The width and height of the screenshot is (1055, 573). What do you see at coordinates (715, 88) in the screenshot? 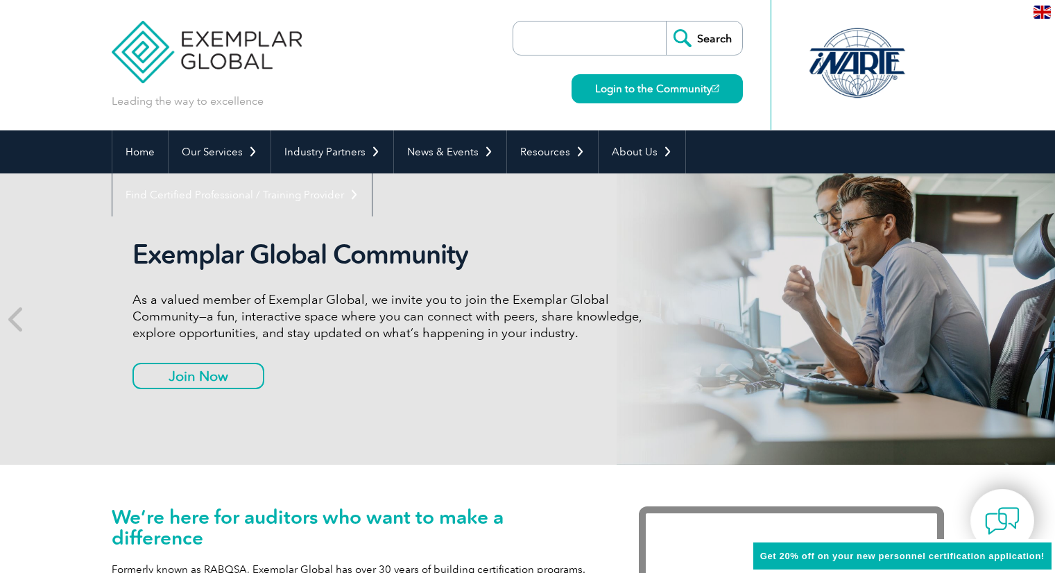
I see `img: open_square.png` at bounding box center [715, 88].